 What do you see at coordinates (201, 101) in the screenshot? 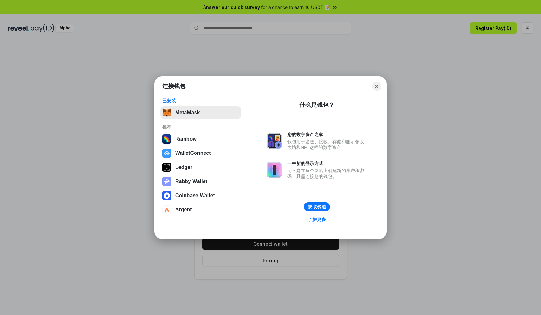
I see `div: 已安装` at bounding box center [201, 101].